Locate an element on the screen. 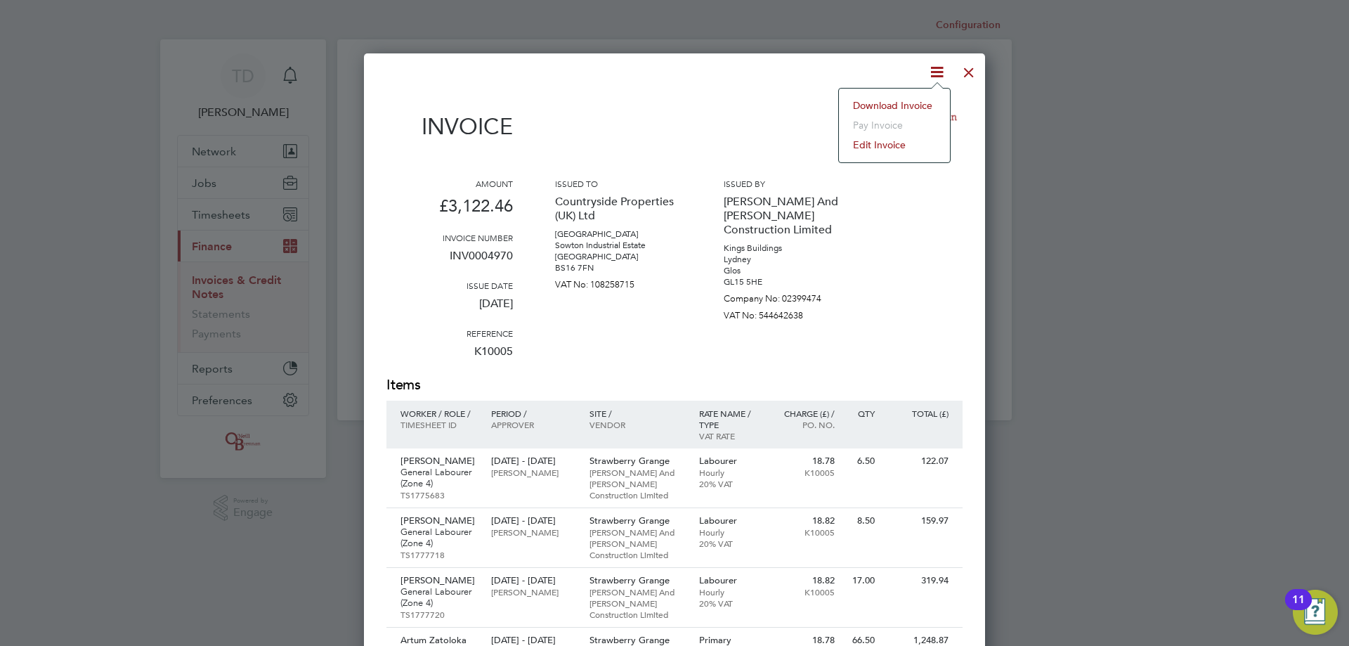  p: 6.50 is located at coordinates (861, 461).